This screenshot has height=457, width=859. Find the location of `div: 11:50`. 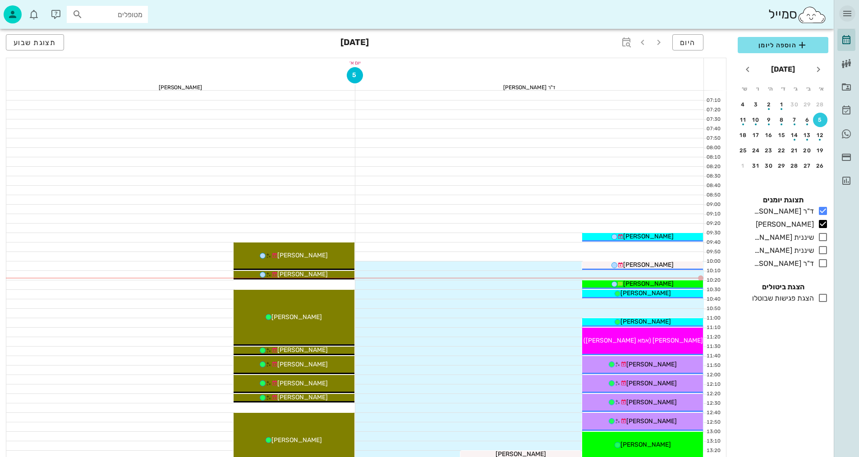

div: 11:50 is located at coordinates (713, 365).